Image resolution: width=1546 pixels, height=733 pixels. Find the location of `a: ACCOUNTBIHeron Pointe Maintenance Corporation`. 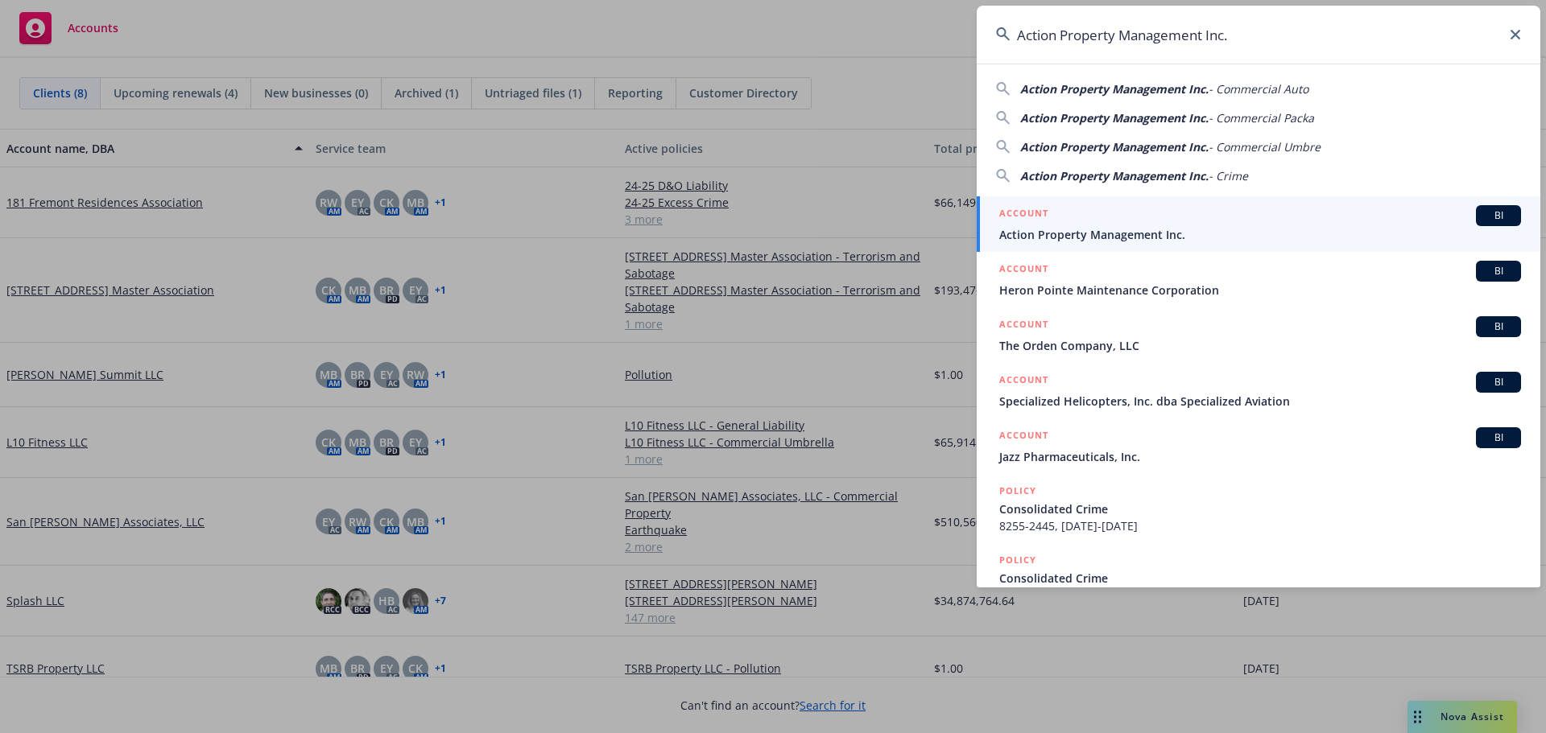

a: ACCOUNTBIHeron Pointe Maintenance Corporation is located at coordinates (1258, 279).